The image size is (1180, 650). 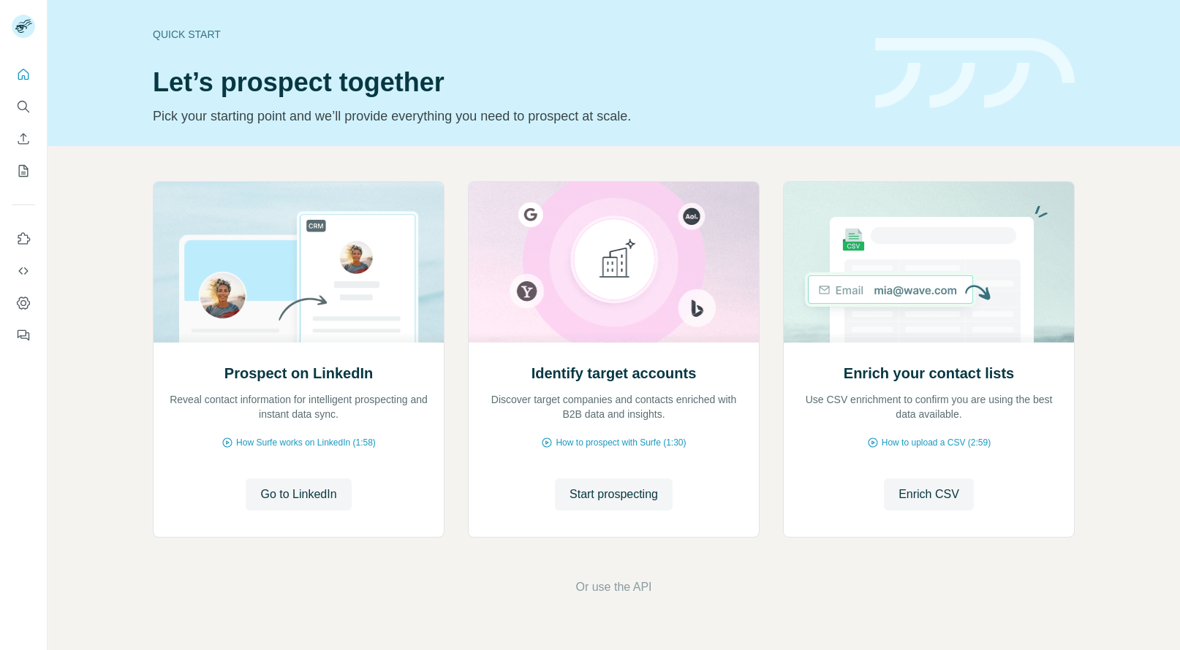 I want to click on button: Dashboard, so click(x=23, y=303).